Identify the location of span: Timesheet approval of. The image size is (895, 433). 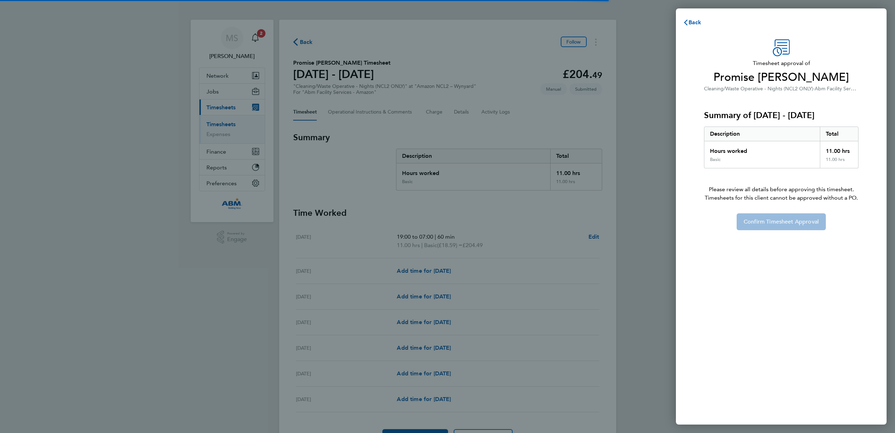
(781, 63).